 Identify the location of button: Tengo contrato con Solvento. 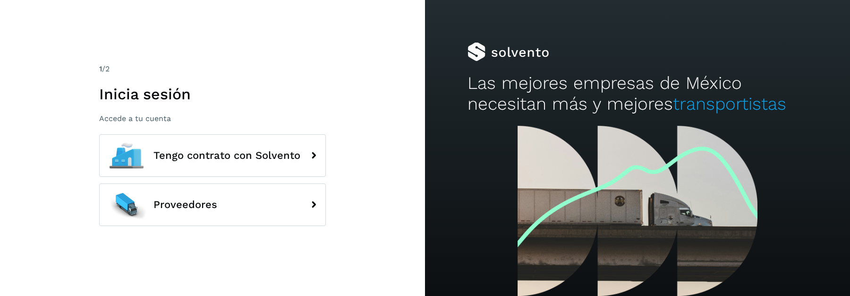
(213, 155).